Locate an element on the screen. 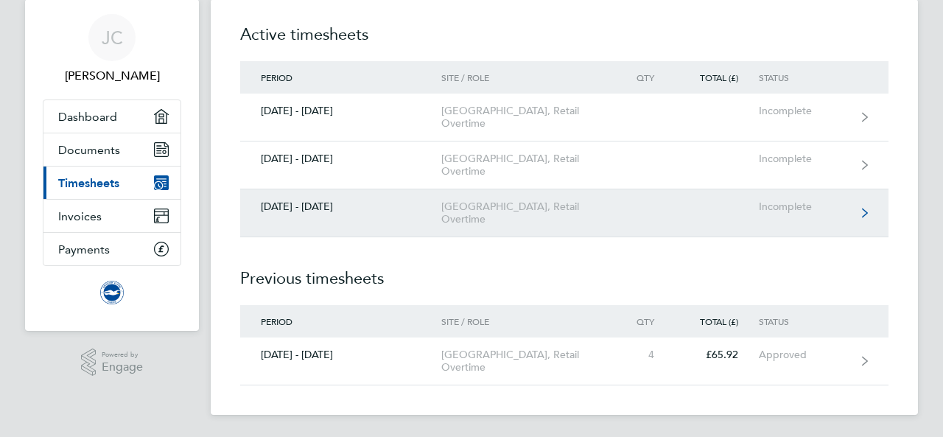 The image size is (943, 437). div: 4 is located at coordinates (642, 354).